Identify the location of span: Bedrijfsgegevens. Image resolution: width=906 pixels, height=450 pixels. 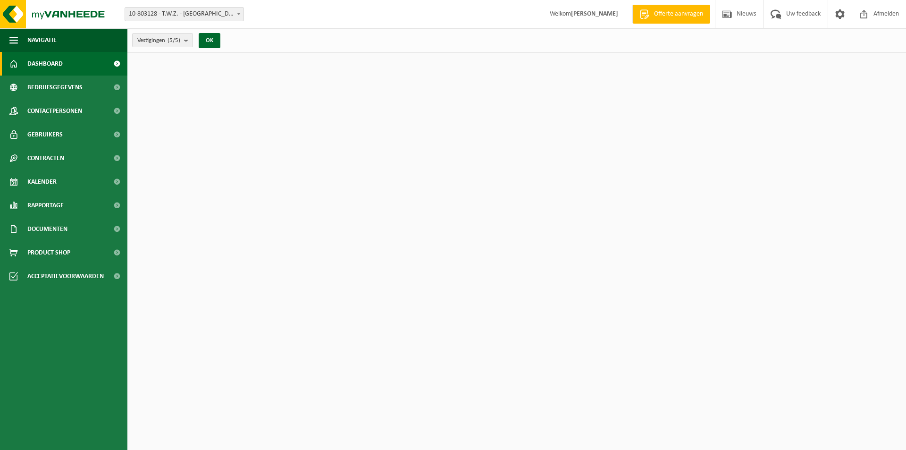
(55, 87).